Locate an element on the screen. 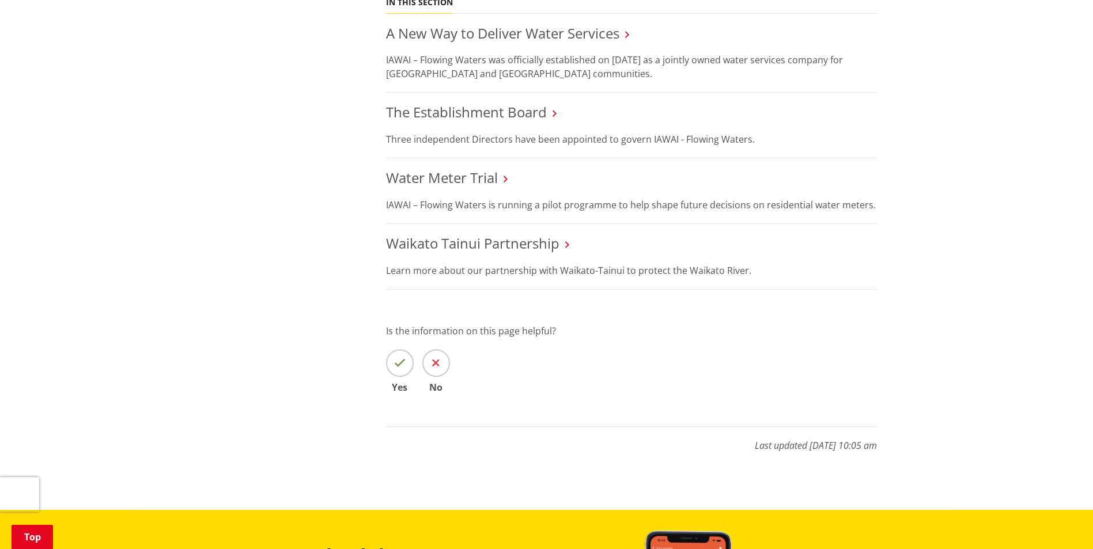  p: IAWAI – Flowing Waters is running a pilot programme to help shape future decisions on residential... is located at coordinates (631, 205).